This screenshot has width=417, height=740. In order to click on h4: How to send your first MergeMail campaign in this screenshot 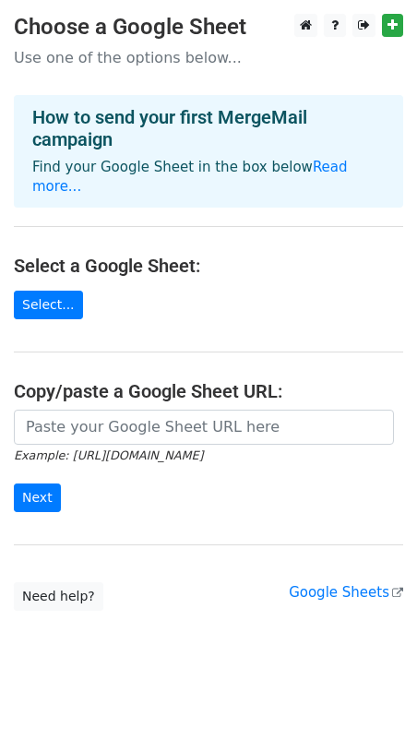, I will do `click(209, 128)`.